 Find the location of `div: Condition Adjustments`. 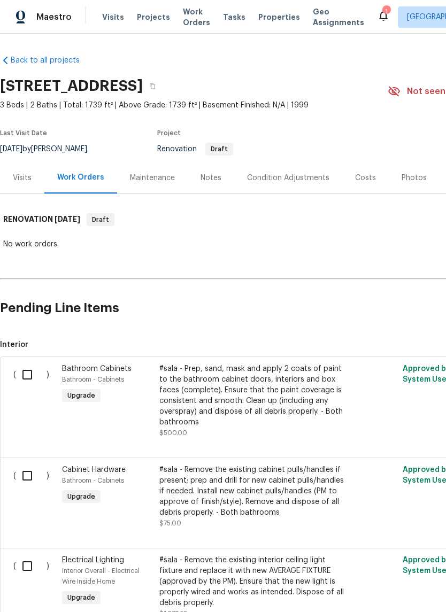

div: Condition Adjustments is located at coordinates (288, 178).